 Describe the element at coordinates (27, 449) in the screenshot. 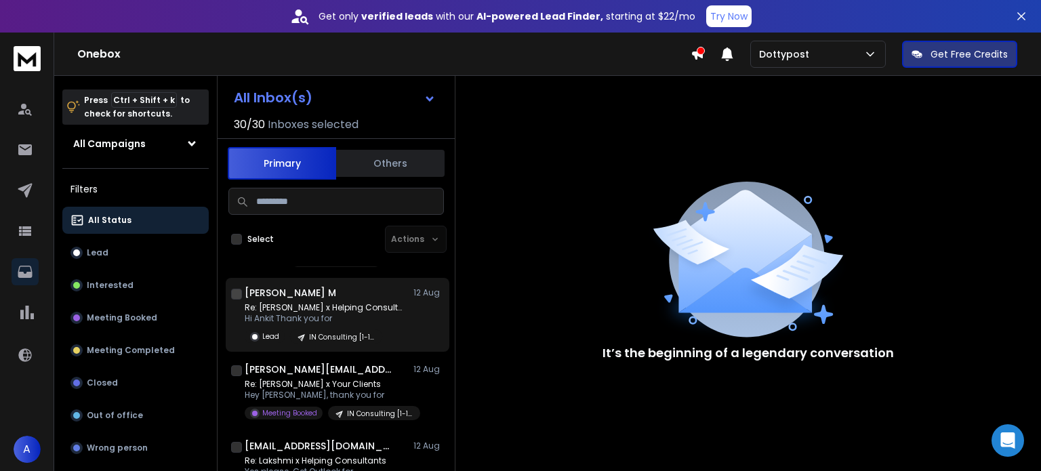

I see `button: A` at that location.